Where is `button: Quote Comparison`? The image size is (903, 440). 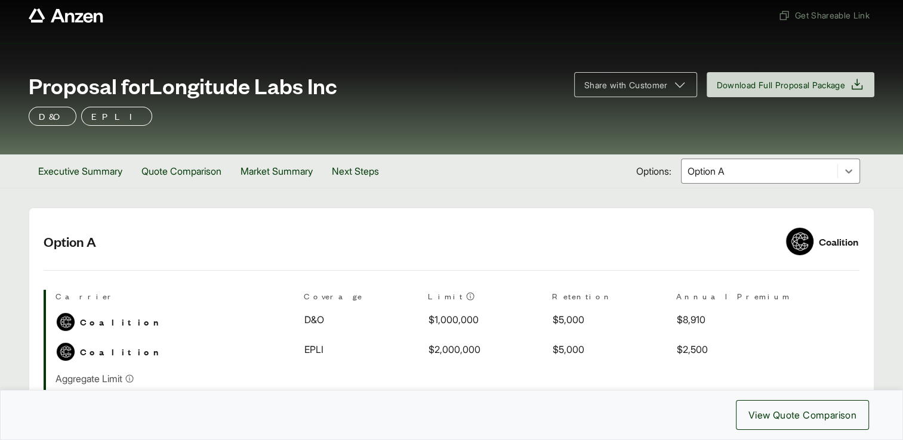 button: Quote Comparison is located at coordinates (181, 171).